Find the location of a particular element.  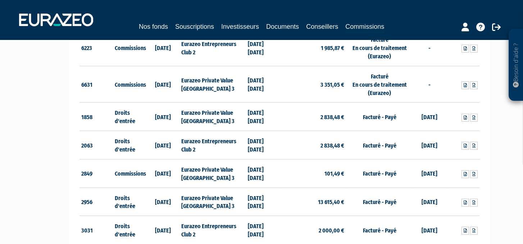

a: Investisseurs is located at coordinates (240, 27).